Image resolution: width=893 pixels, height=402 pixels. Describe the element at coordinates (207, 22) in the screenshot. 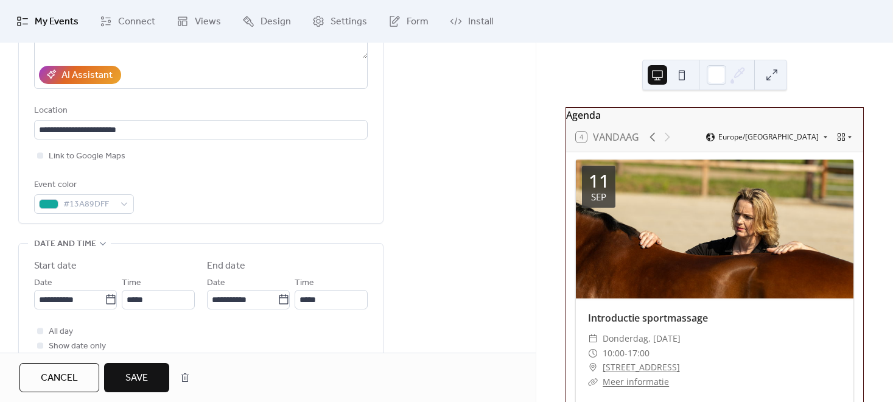

I see `span: Views` at that location.